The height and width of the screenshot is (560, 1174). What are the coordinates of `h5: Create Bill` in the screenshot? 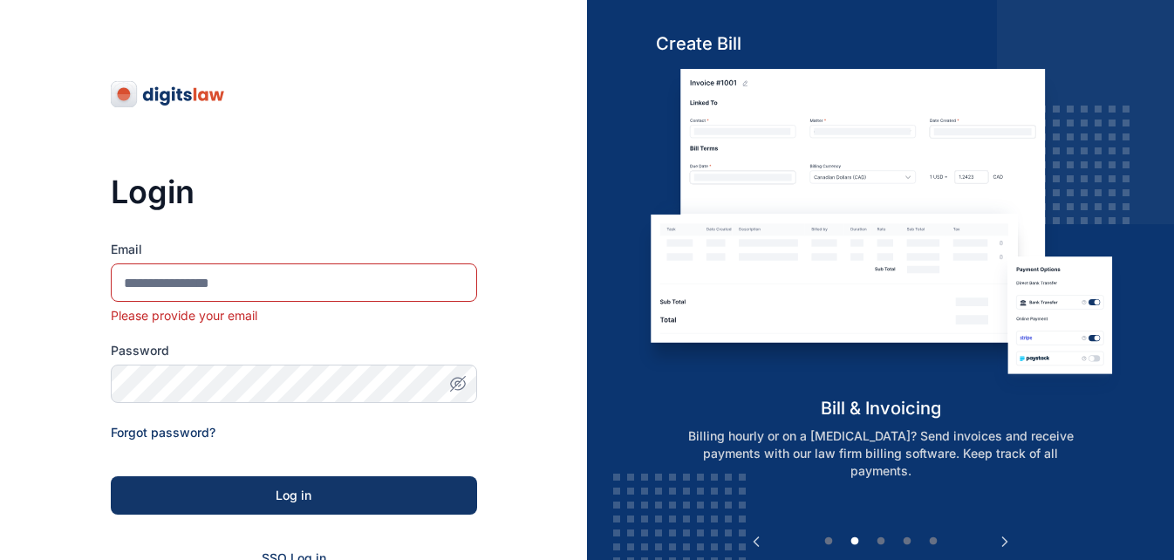 It's located at (880, 44).